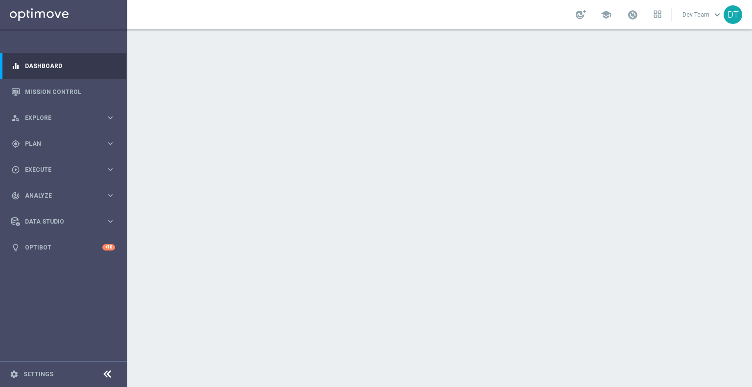 This screenshot has width=752, height=387. Describe the element at coordinates (65, 222) in the screenshot. I see `span: Data Studio` at that location.